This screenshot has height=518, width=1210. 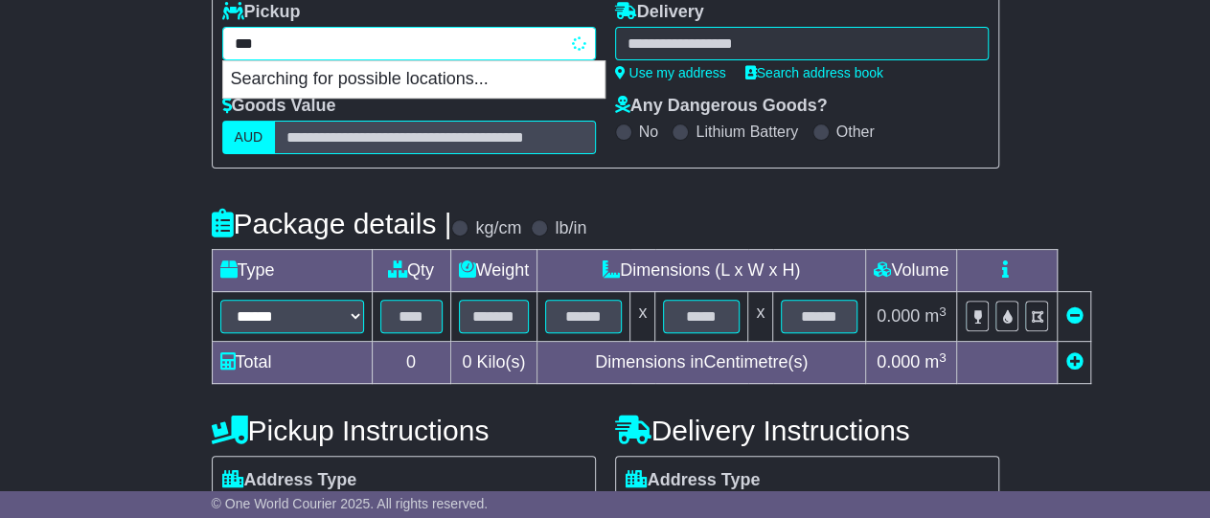 I want to click on td: Kilo(s), so click(x=493, y=363).